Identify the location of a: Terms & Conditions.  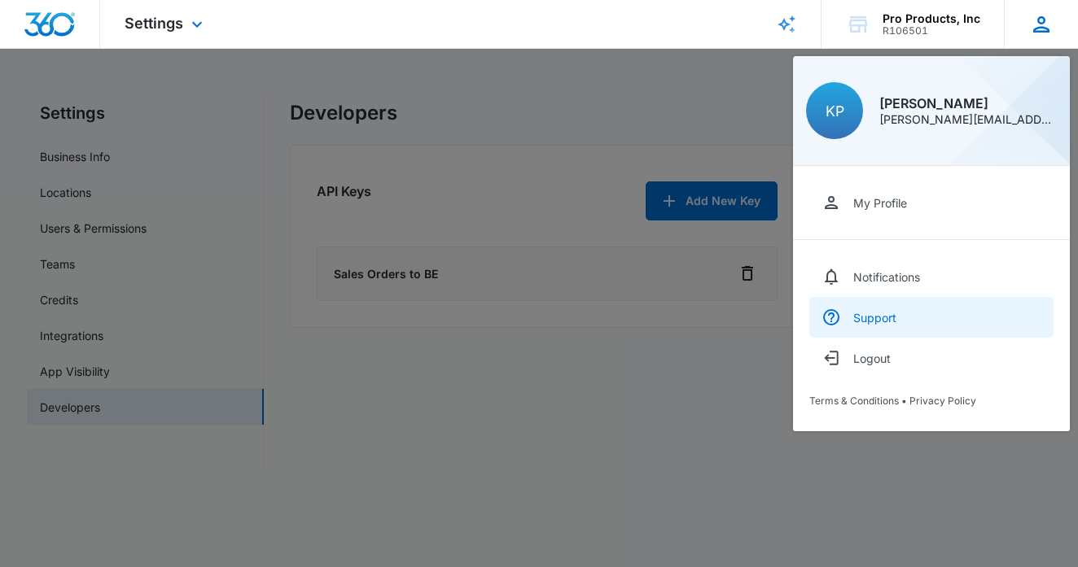
(854, 401).